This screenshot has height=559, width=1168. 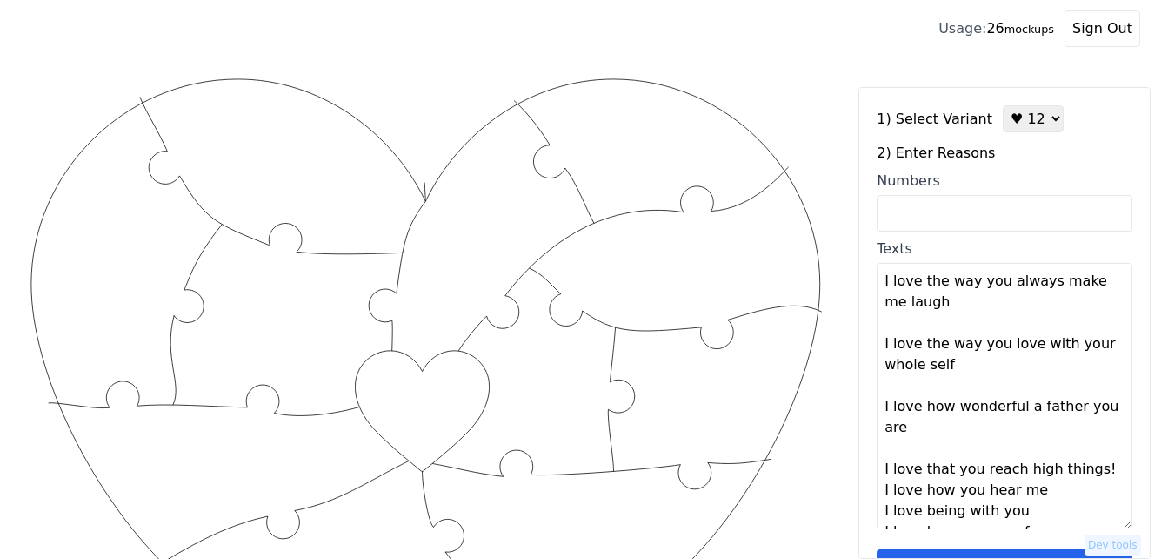 I want to click on label: 1) Select Variant, so click(x=934, y=119).